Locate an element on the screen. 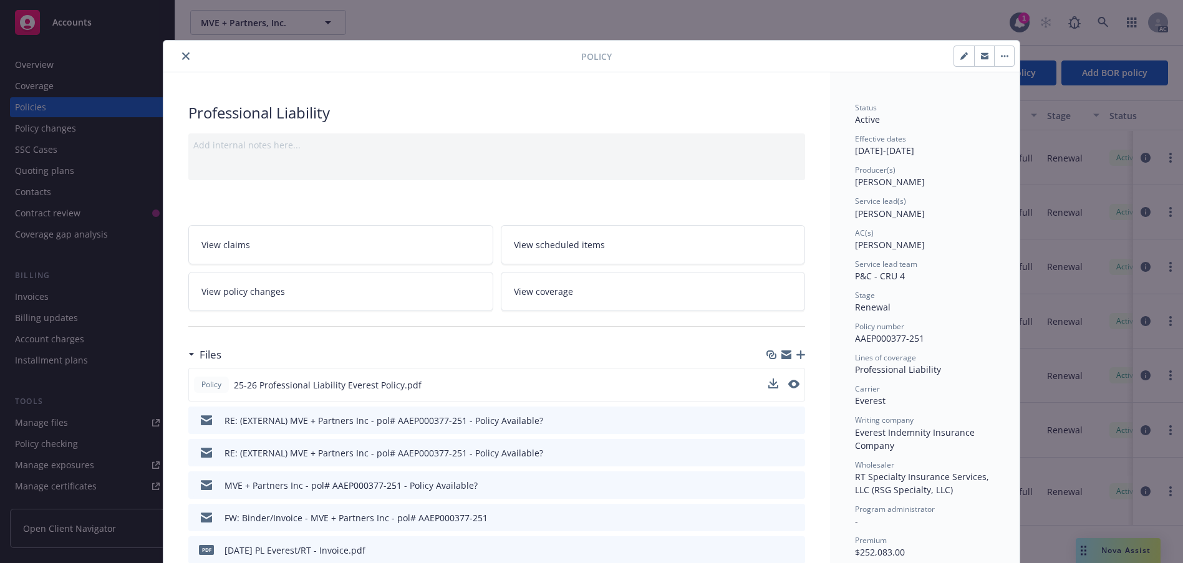 The width and height of the screenshot is (1183, 563). span: Carrier is located at coordinates (867, 388).